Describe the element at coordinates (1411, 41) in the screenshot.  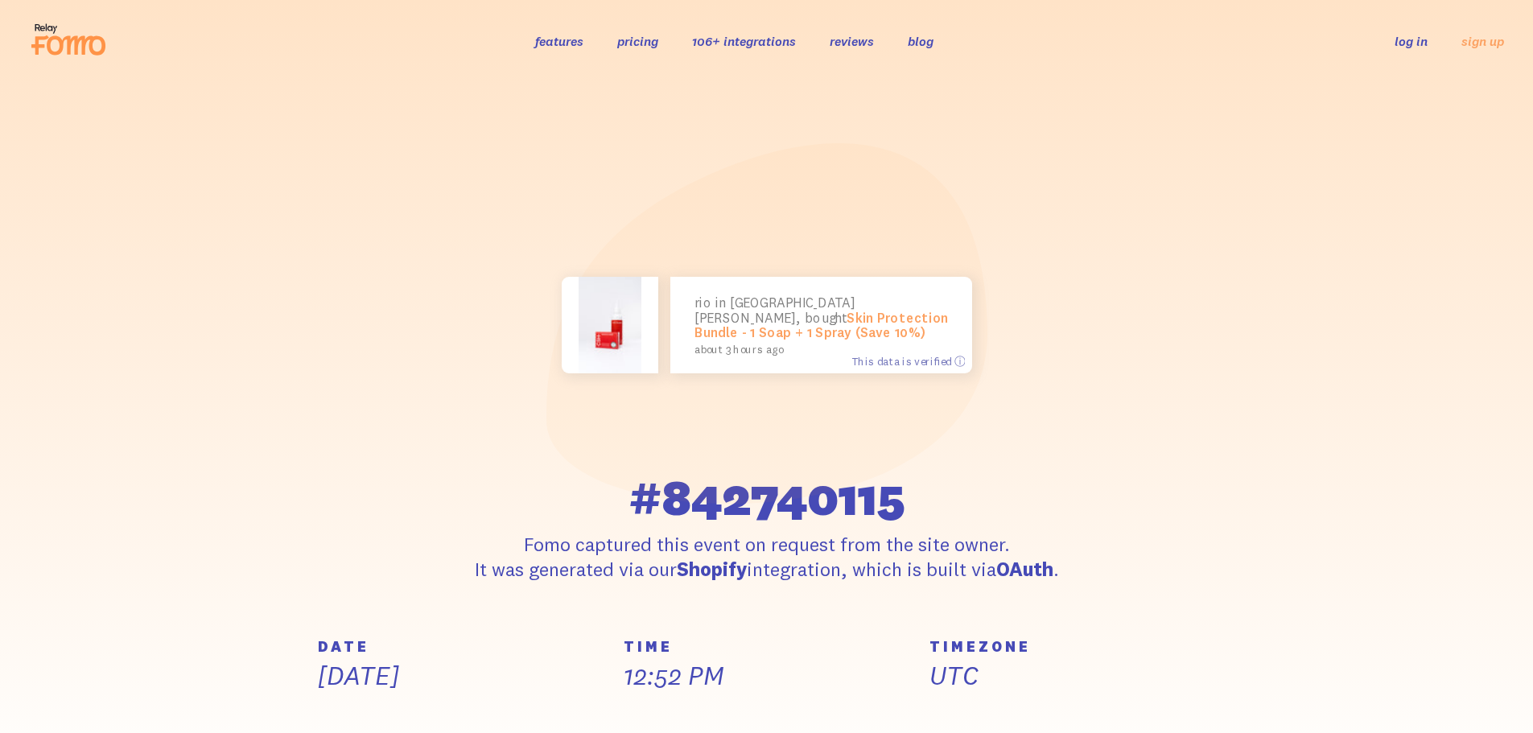
I see `a: log in` at that location.